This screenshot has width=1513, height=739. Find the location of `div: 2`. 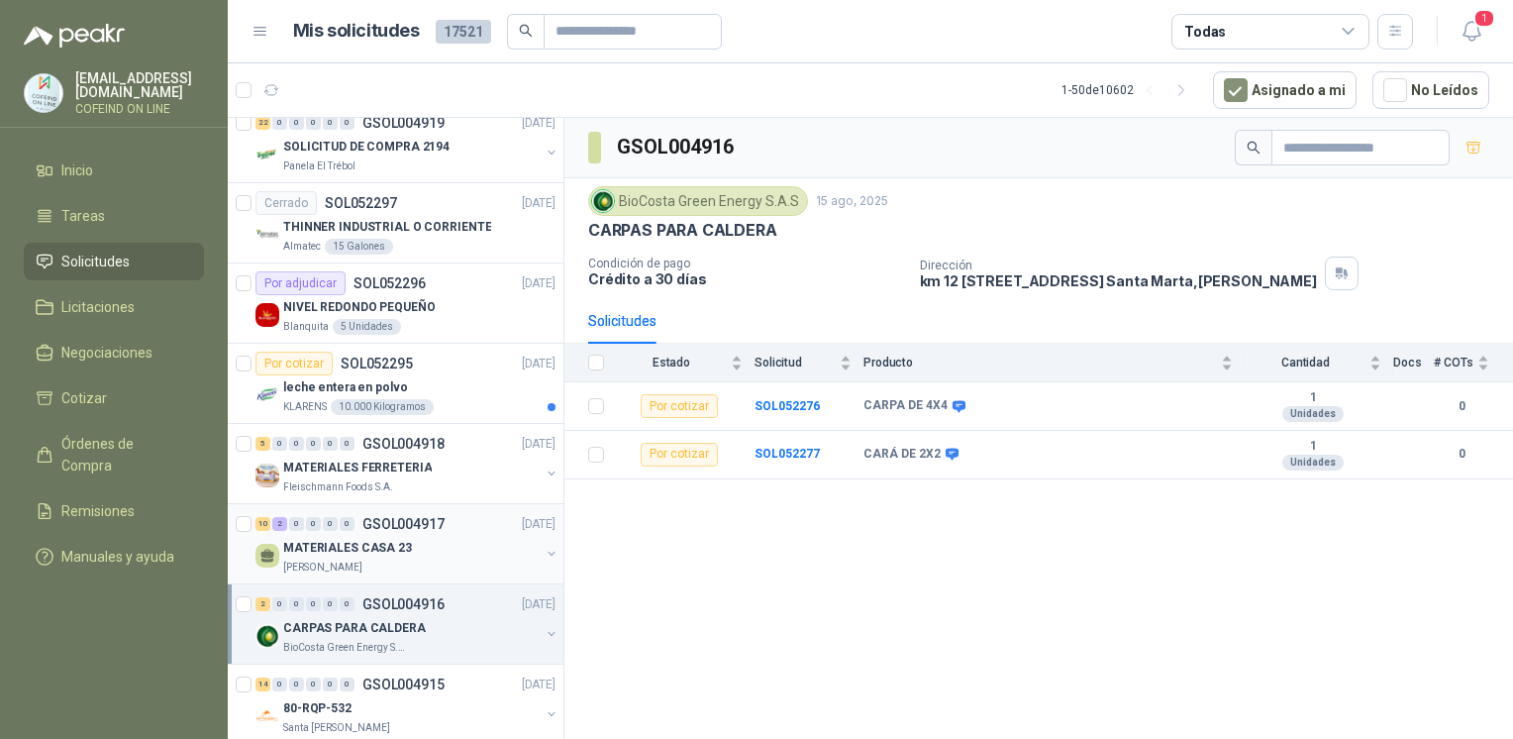

div: 2 is located at coordinates (279, 524).